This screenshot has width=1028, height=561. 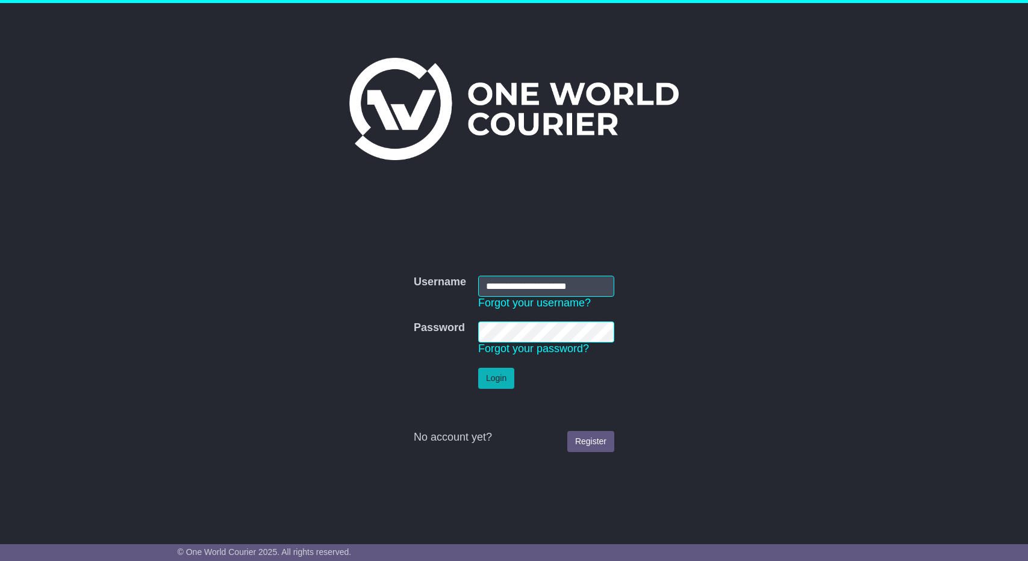 I want to click on img: One World, so click(x=514, y=109).